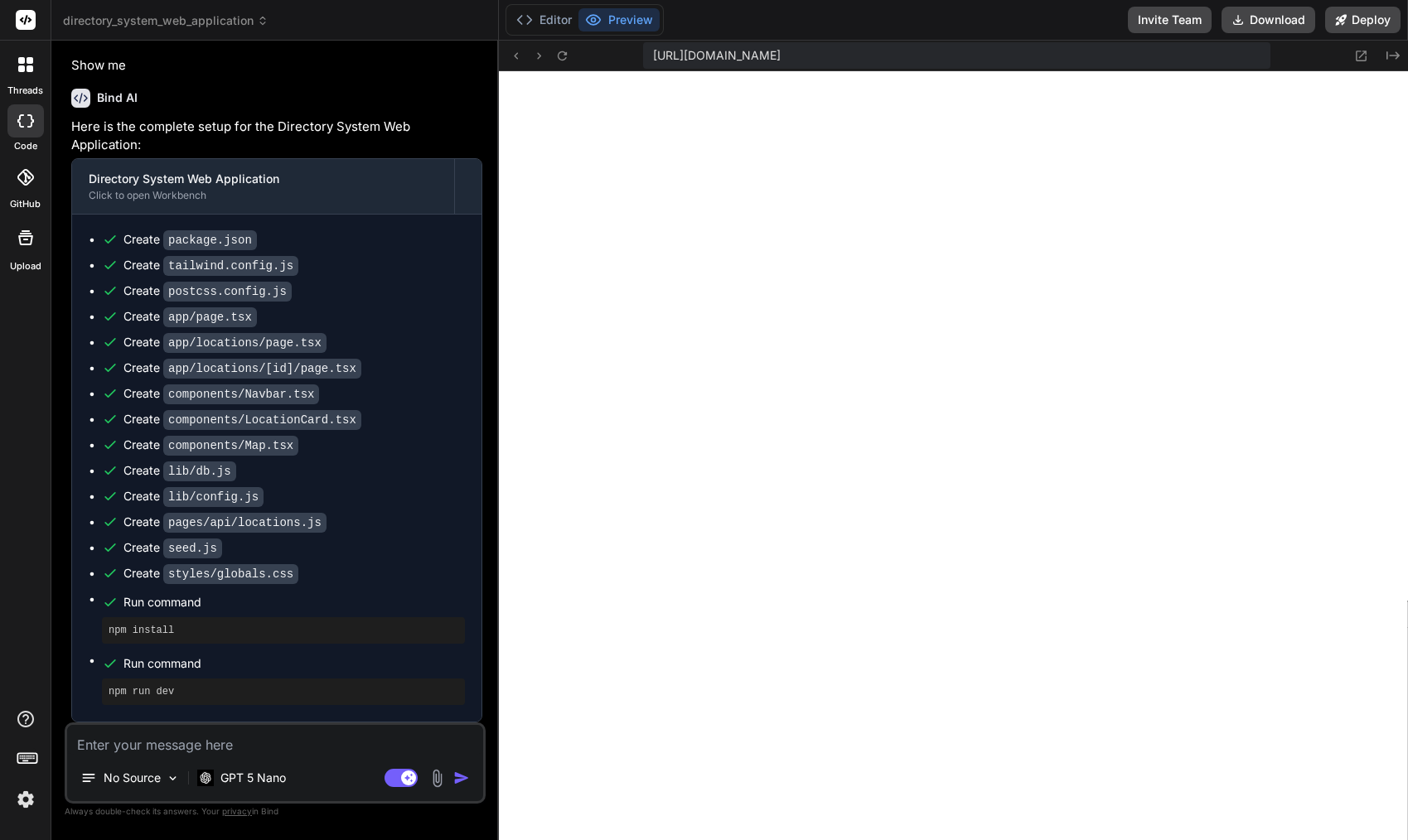 The image size is (1408, 840). I want to click on code: pages/api/locations.js, so click(244, 522).